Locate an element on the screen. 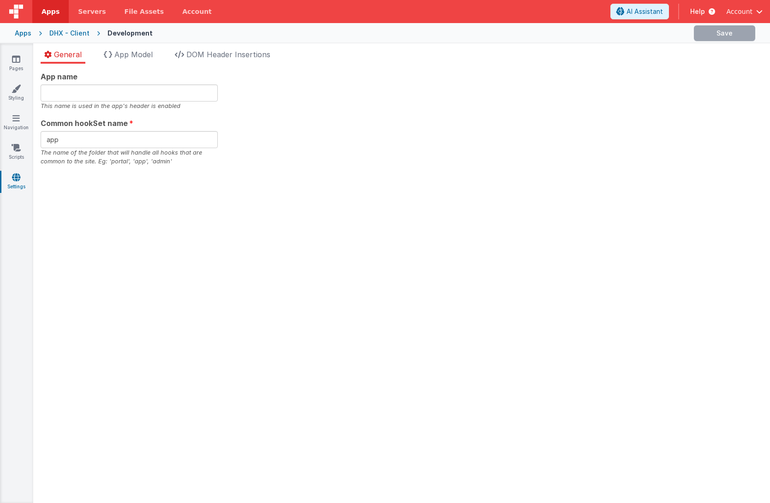 This screenshot has height=503, width=770. span: Help is located at coordinates (697, 12).